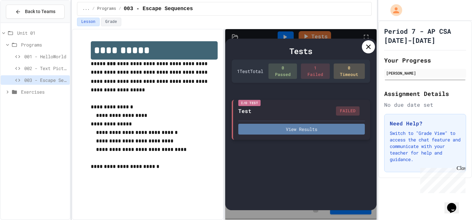  Describe the element at coordinates (425, 105) in the screenshot. I see `div: No due date set` at that location.